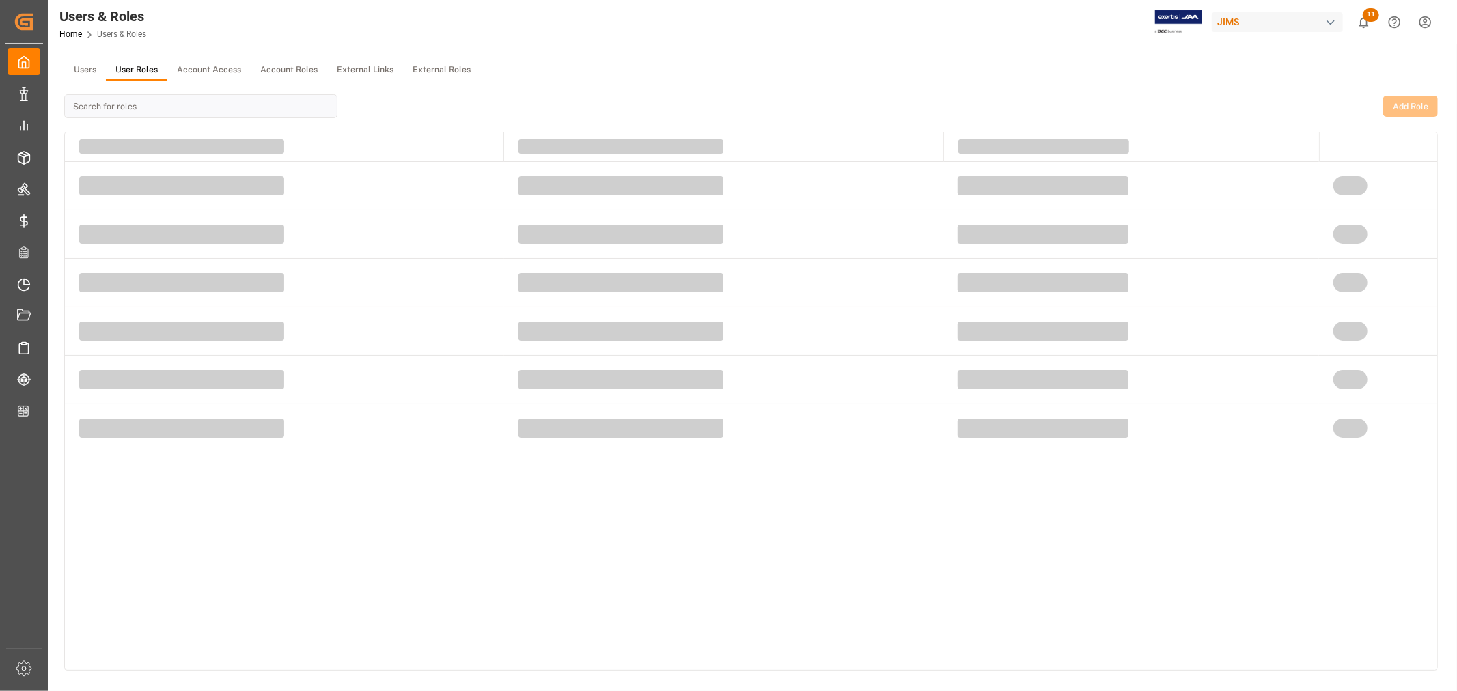 The height and width of the screenshot is (691, 1457). What do you see at coordinates (137, 70) in the screenshot?
I see `button: User Roles` at bounding box center [137, 70].